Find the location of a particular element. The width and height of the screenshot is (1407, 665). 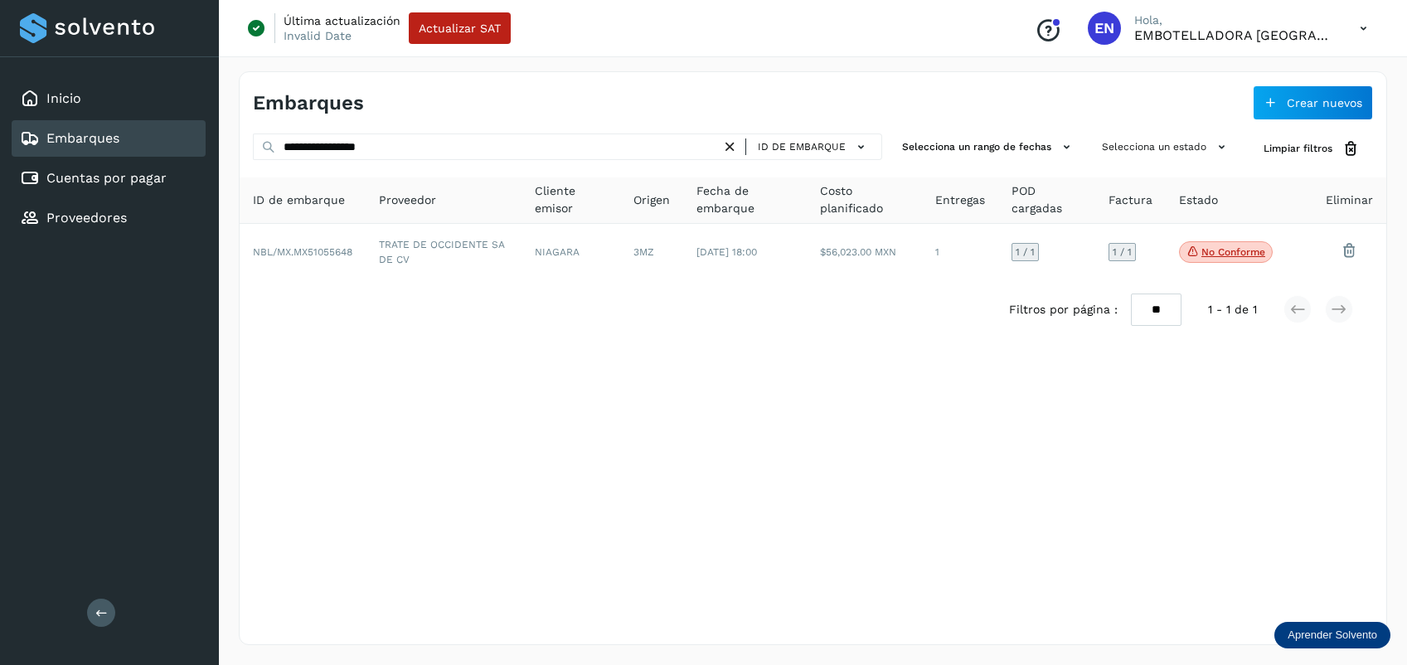

span: Filtros por página : is located at coordinates (1063, 309).